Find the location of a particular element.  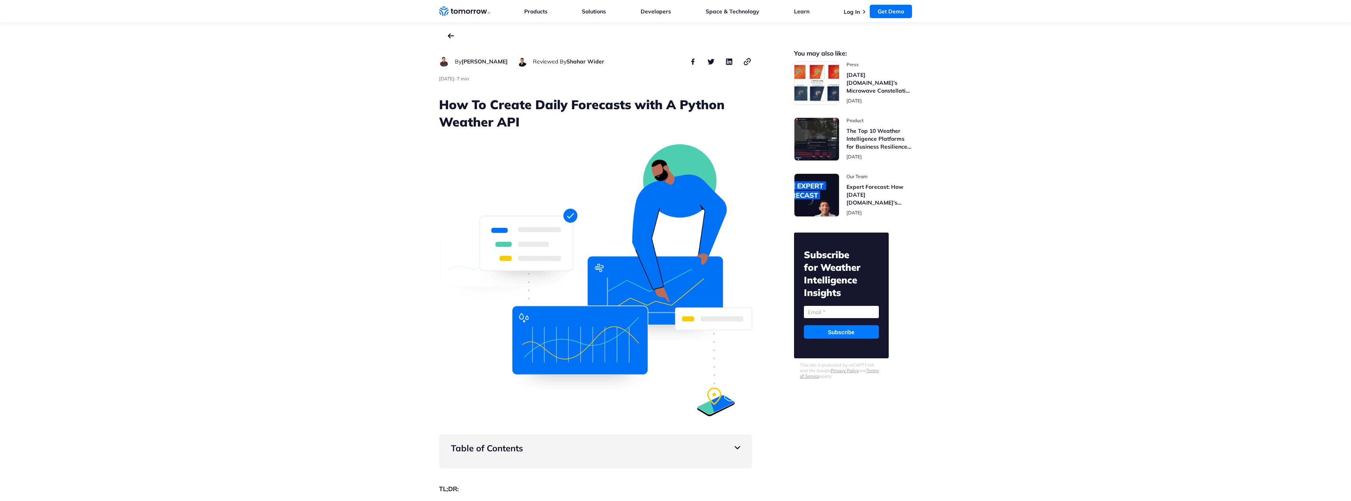

a: Learn is located at coordinates (801, 11).